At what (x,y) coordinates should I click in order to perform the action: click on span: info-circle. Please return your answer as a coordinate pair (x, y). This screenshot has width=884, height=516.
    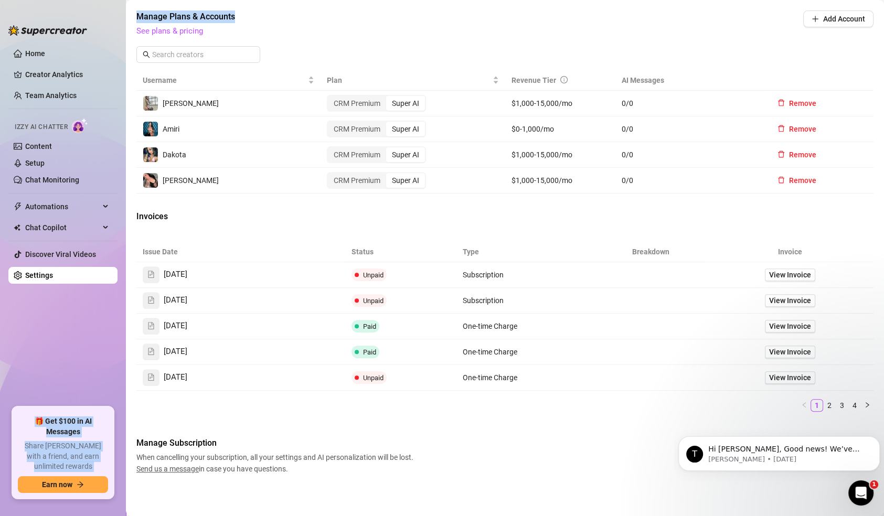
    Looking at the image, I should click on (564, 80).